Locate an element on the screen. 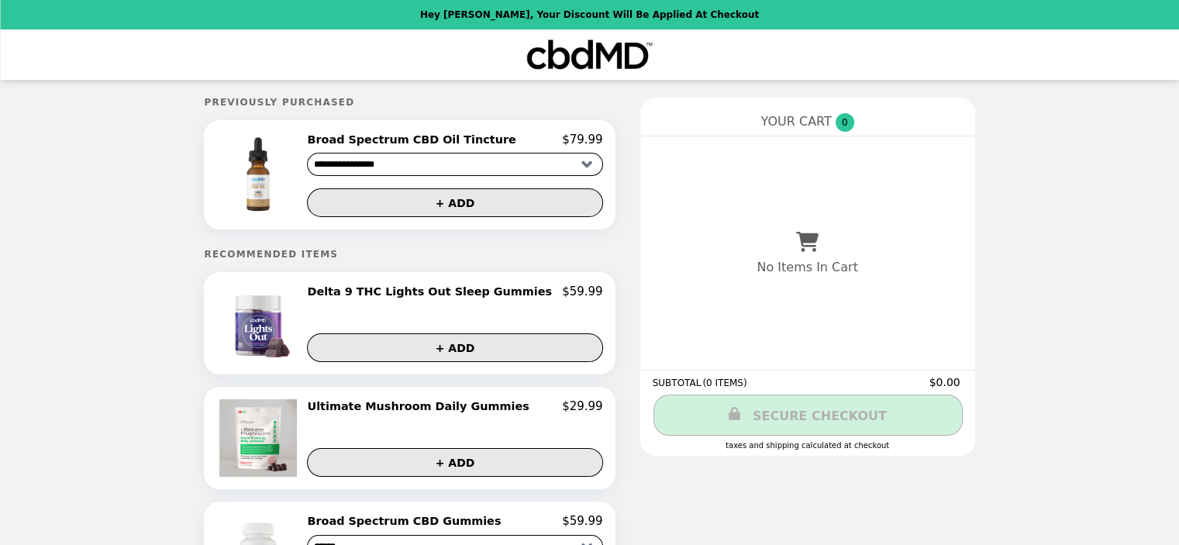  span: SUBTOTAL is located at coordinates (678, 383).